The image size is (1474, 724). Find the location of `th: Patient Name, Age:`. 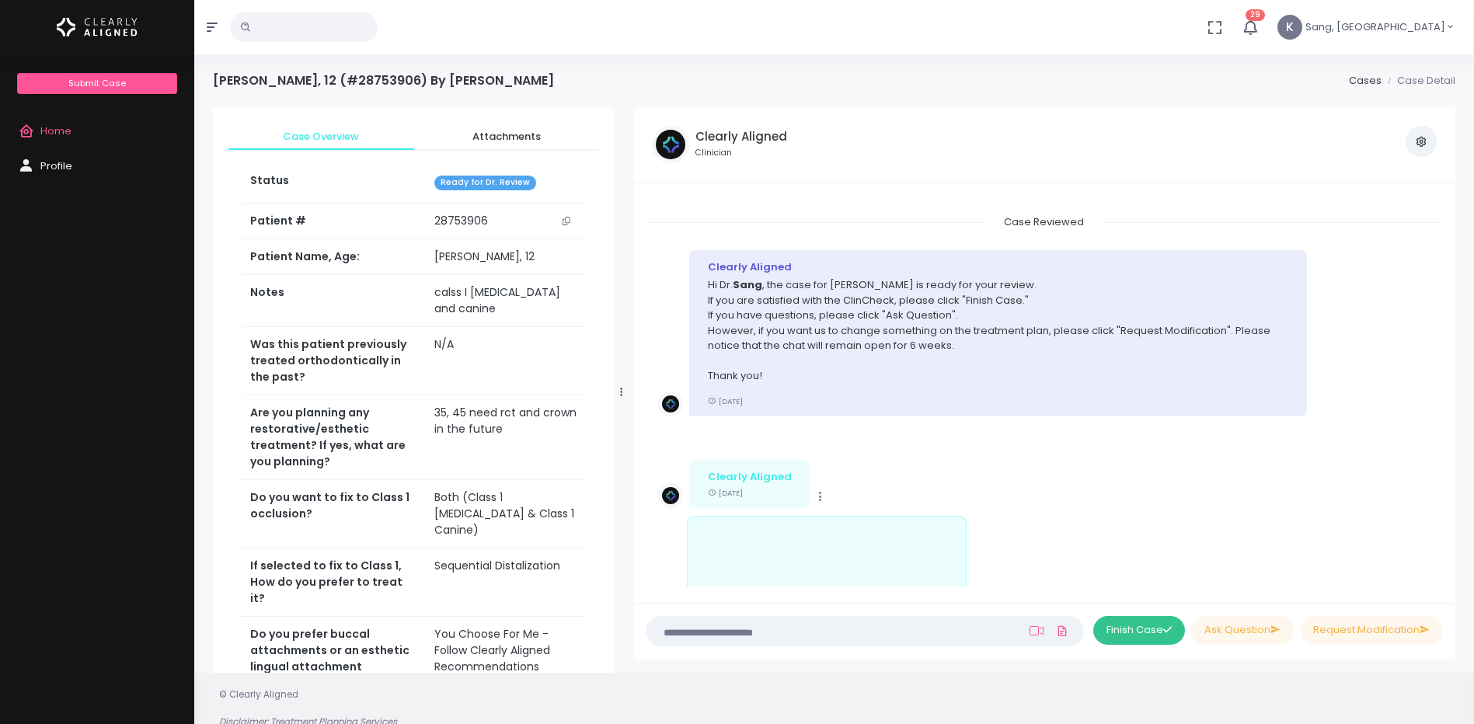

th: Patient Name, Age: is located at coordinates (333, 257).